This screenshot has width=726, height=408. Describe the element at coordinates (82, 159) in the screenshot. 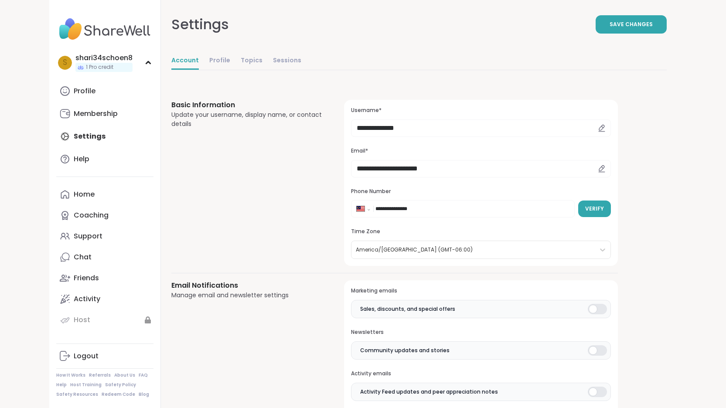

I see `div: Help` at that location.